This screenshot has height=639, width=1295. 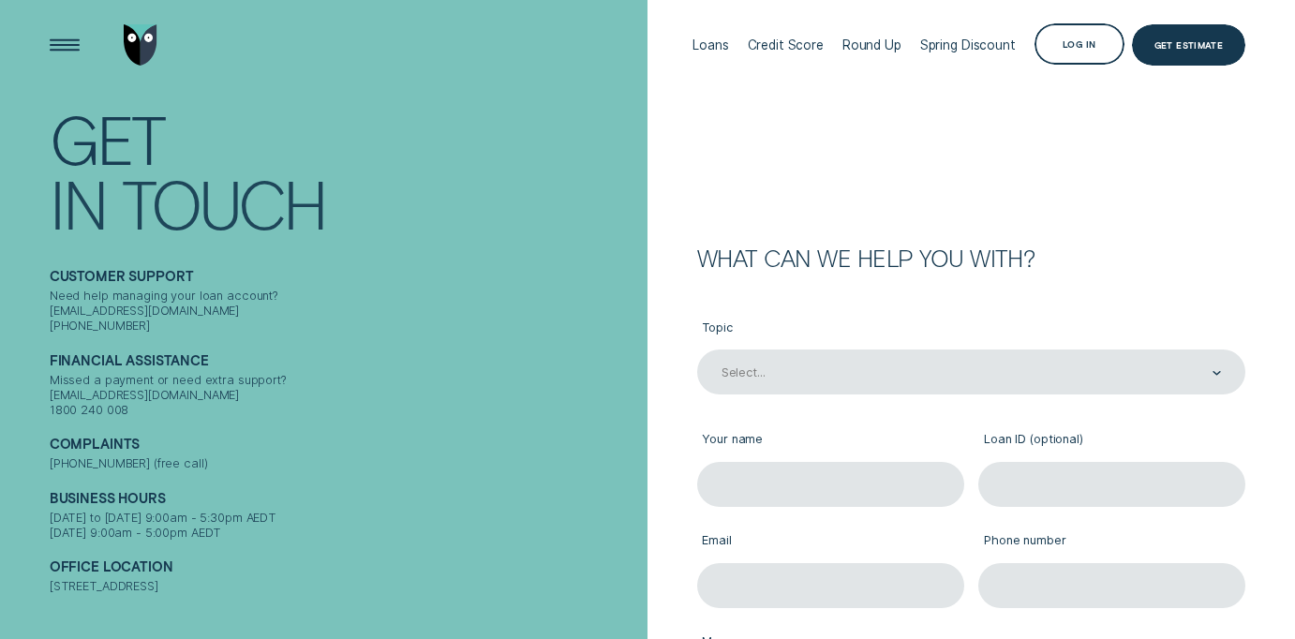 What do you see at coordinates (64, 44) in the screenshot?
I see `button: Open Menu` at bounding box center [64, 44].